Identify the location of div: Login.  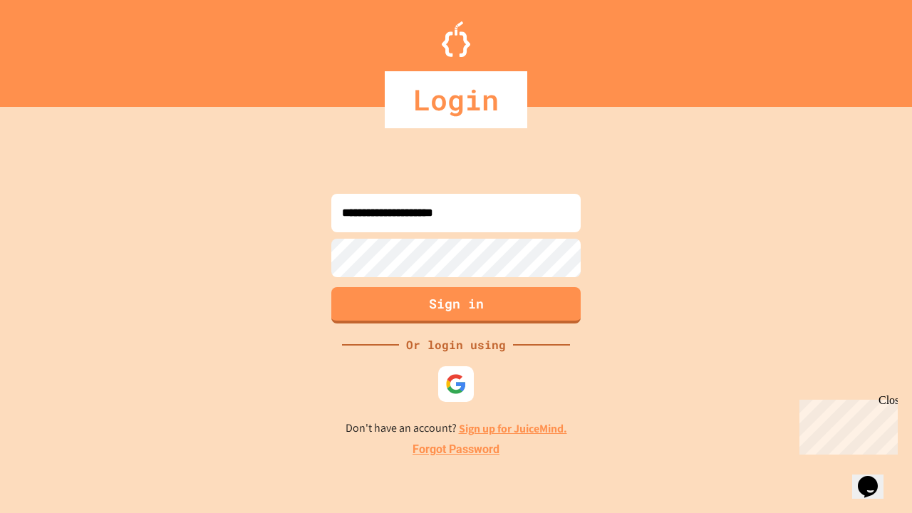
(456, 100).